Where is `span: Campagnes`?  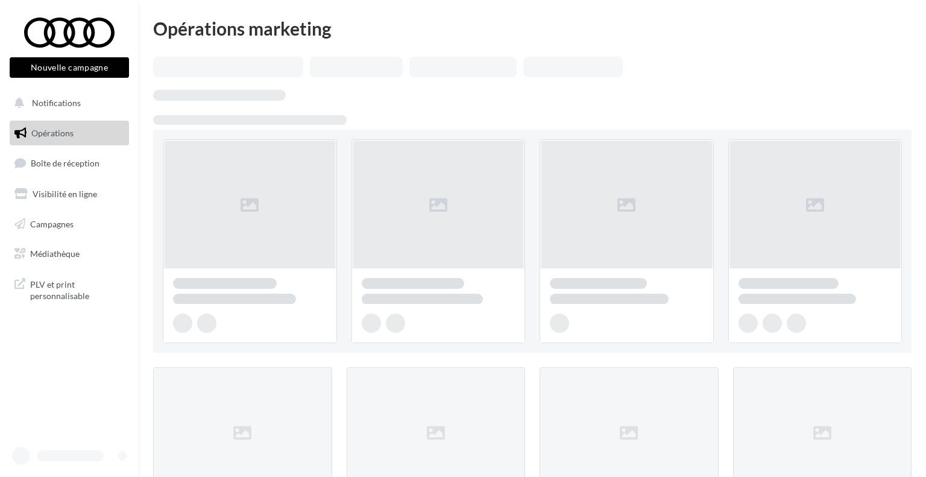 span: Campagnes is located at coordinates (52, 223).